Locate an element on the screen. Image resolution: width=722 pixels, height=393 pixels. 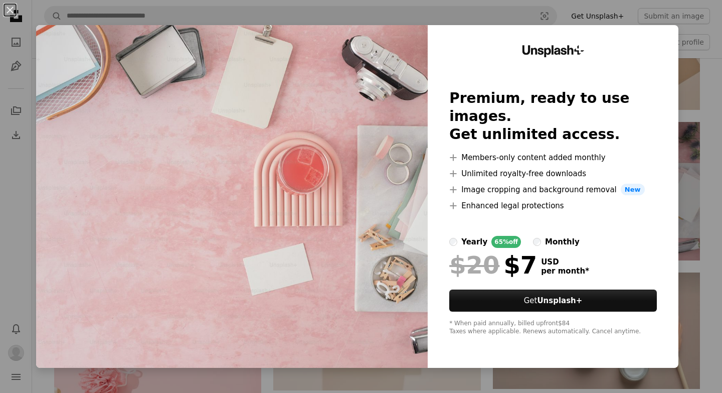
div: 65% off is located at coordinates (506, 242).